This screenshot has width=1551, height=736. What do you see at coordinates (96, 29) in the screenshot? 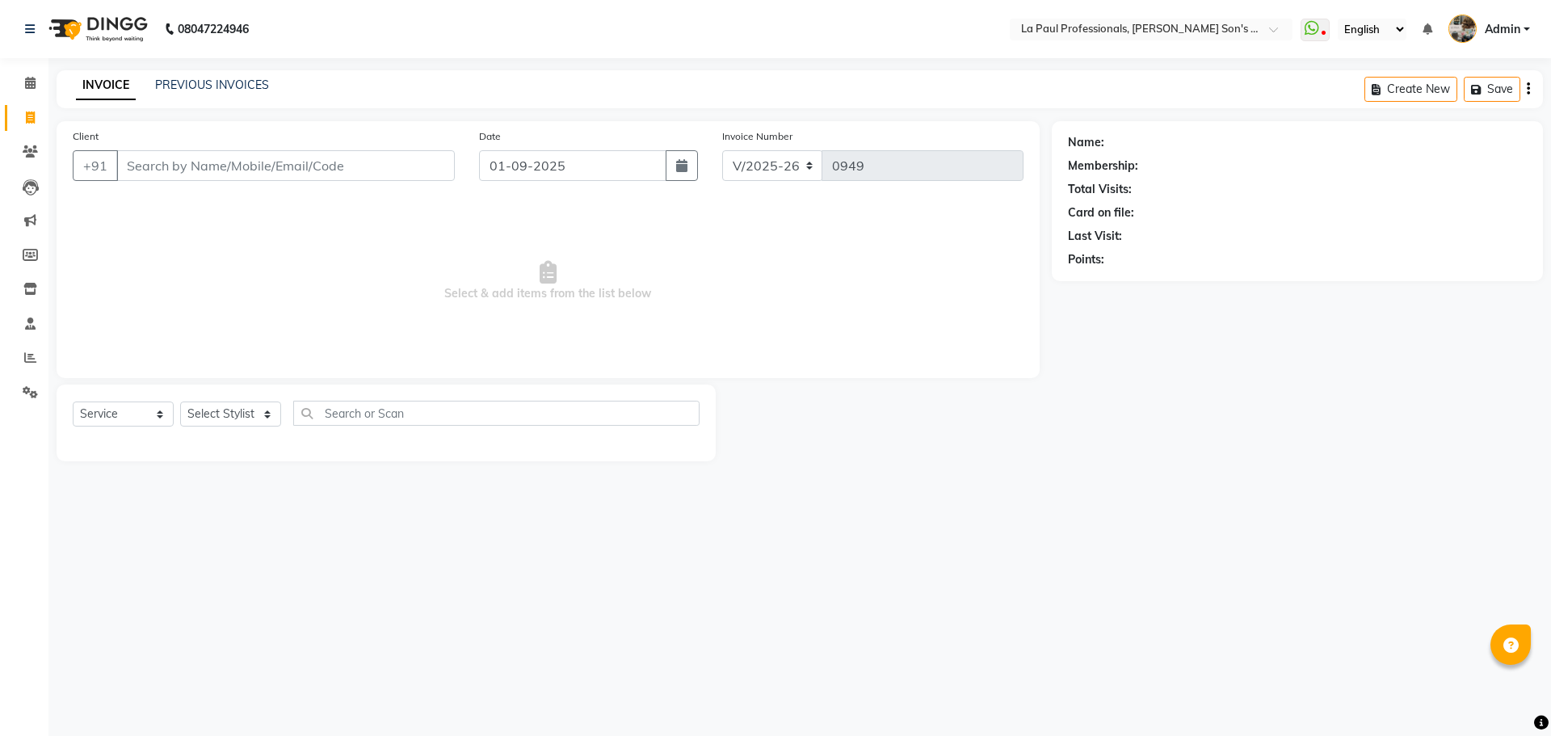
I see `img: logo` at bounding box center [96, 29].